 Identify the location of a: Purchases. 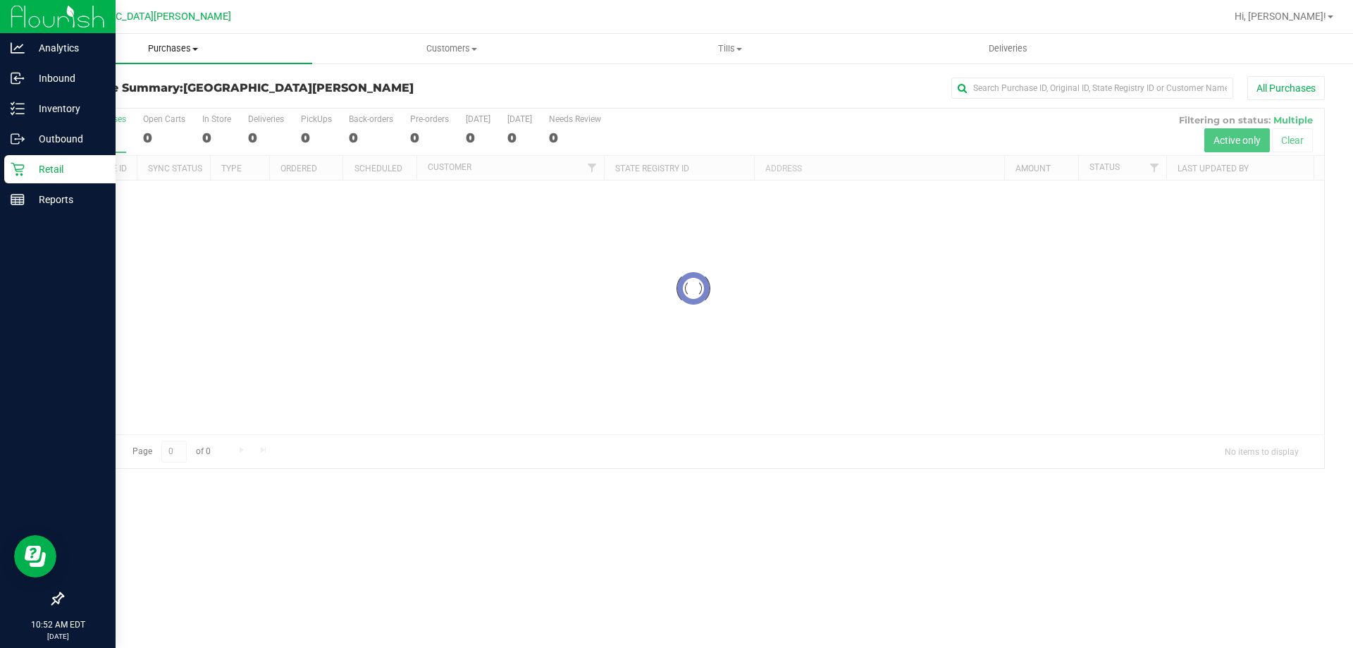
(173, 49).